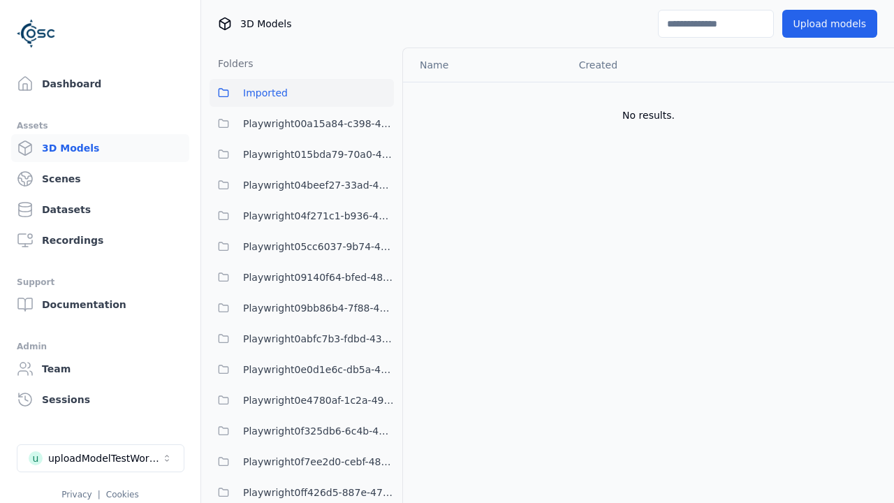 This screenshot has height=503, width=894. What do you see at coordinates (36, 458) in the screenshot?
I see `div: u` at bounding box center [36, 458].